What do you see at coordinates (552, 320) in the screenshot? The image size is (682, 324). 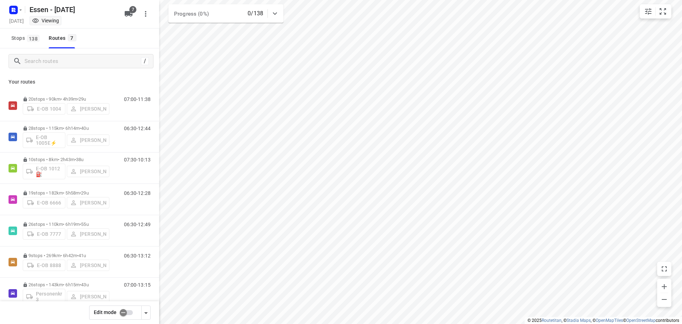 I see `a: Routetitan` at bounding box center [552, 320].